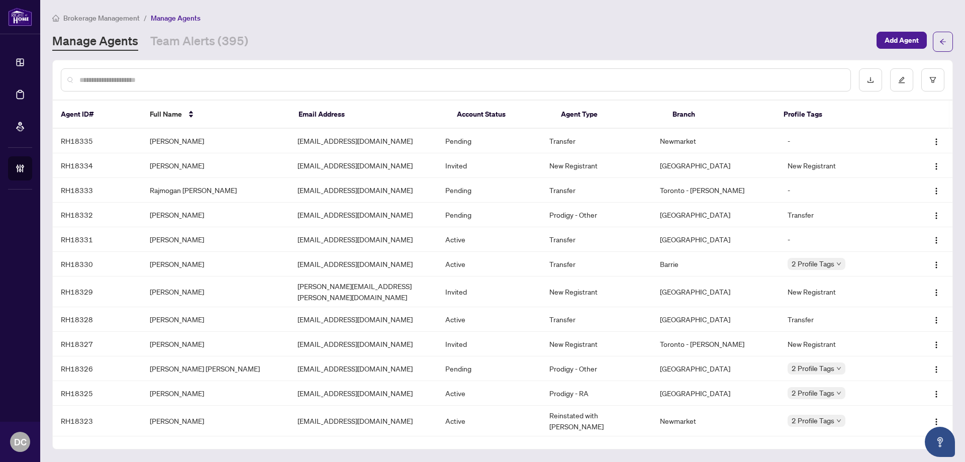  Describe the element at coordinates (715, 141) in the screenshot. I see `td: Newmarket` at that location.